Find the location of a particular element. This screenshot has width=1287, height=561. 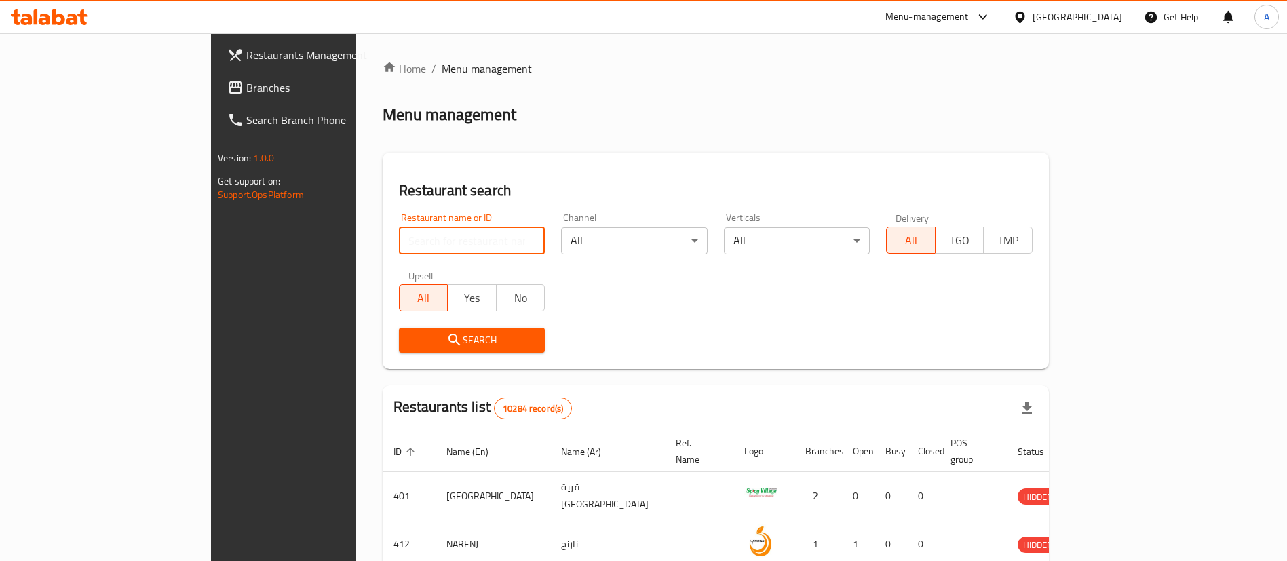

th: Branches is located at coordinates (818, 451).